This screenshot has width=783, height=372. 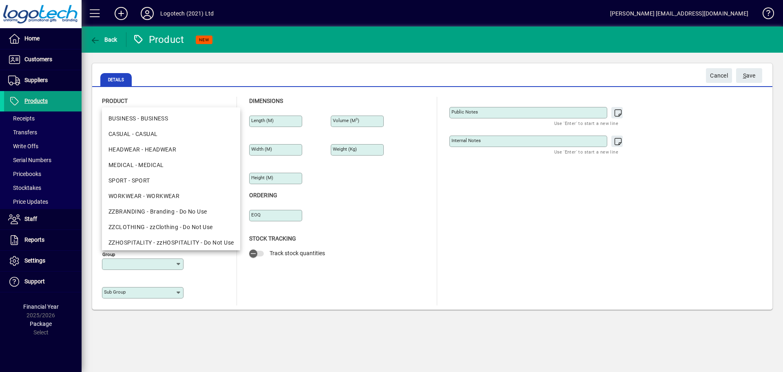 What do you see at coordinates (171, 180) in the screenshot?
I see `div: SPORT - SPORT` at bounding box center [171, 180].